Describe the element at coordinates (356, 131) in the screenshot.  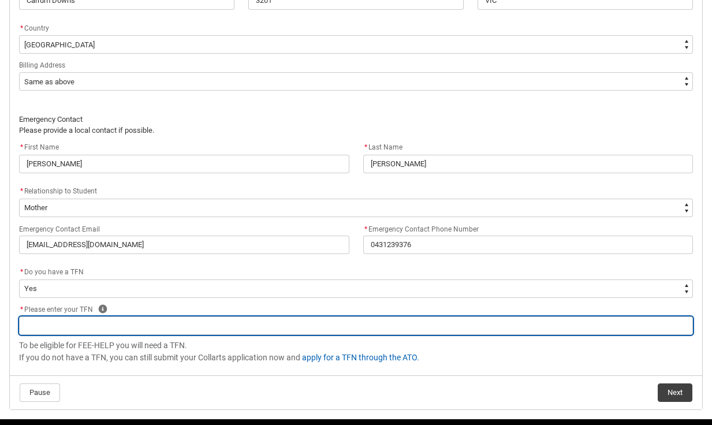
I see `p: Please provide a local contact if possible.` at that location.